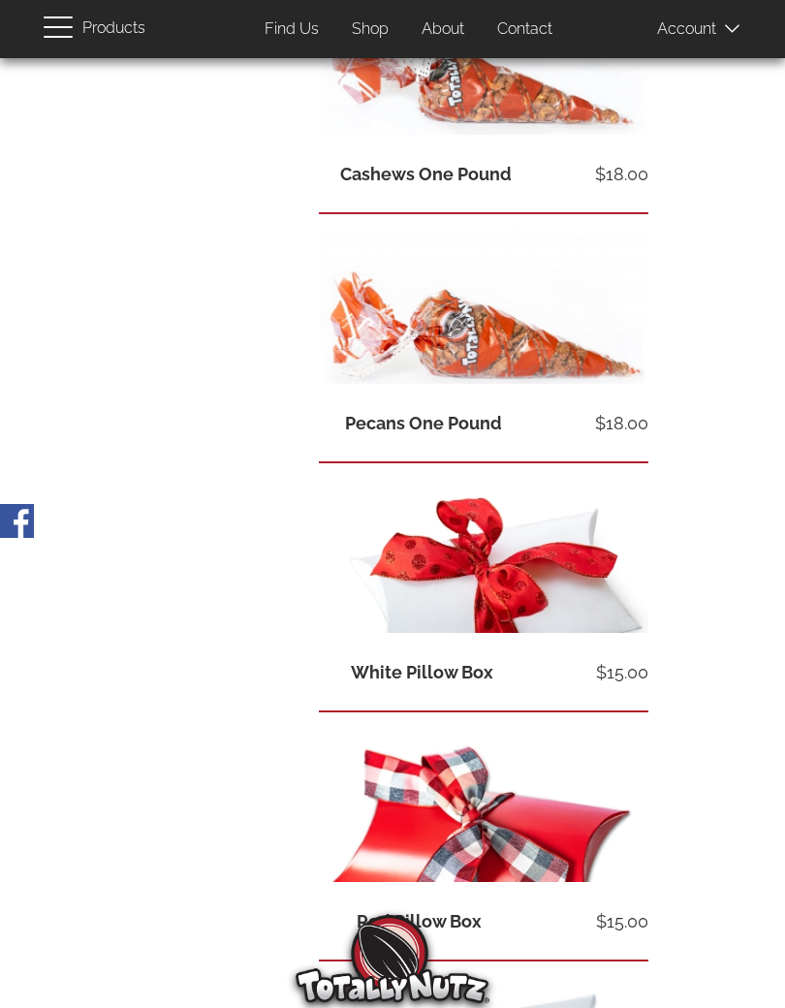 This screenshot has width=785, height=1008. What do you see at coordinates (443, 29) in the screenshot?
I see `a: About` at bounding box center [443, 29].